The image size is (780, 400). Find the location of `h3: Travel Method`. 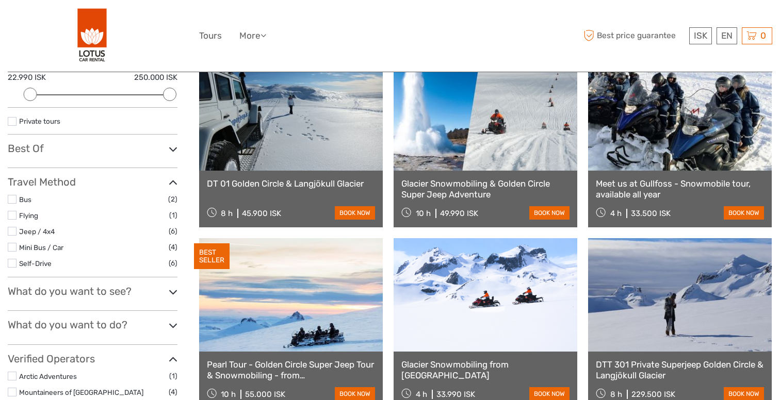

h3: Travel Method is located at coordinates (92, 182).